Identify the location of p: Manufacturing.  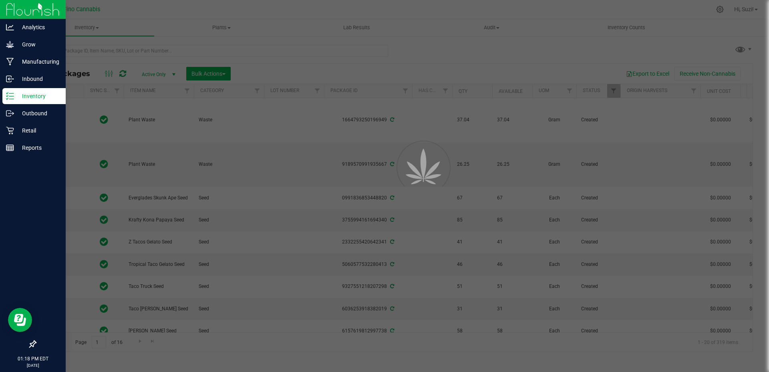
(38, 62).